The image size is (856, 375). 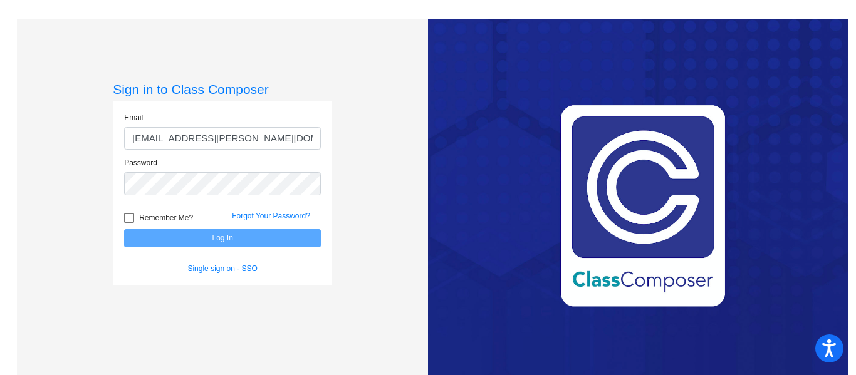 I want to click on span: Remember Me?, so click(x=166, y=218).